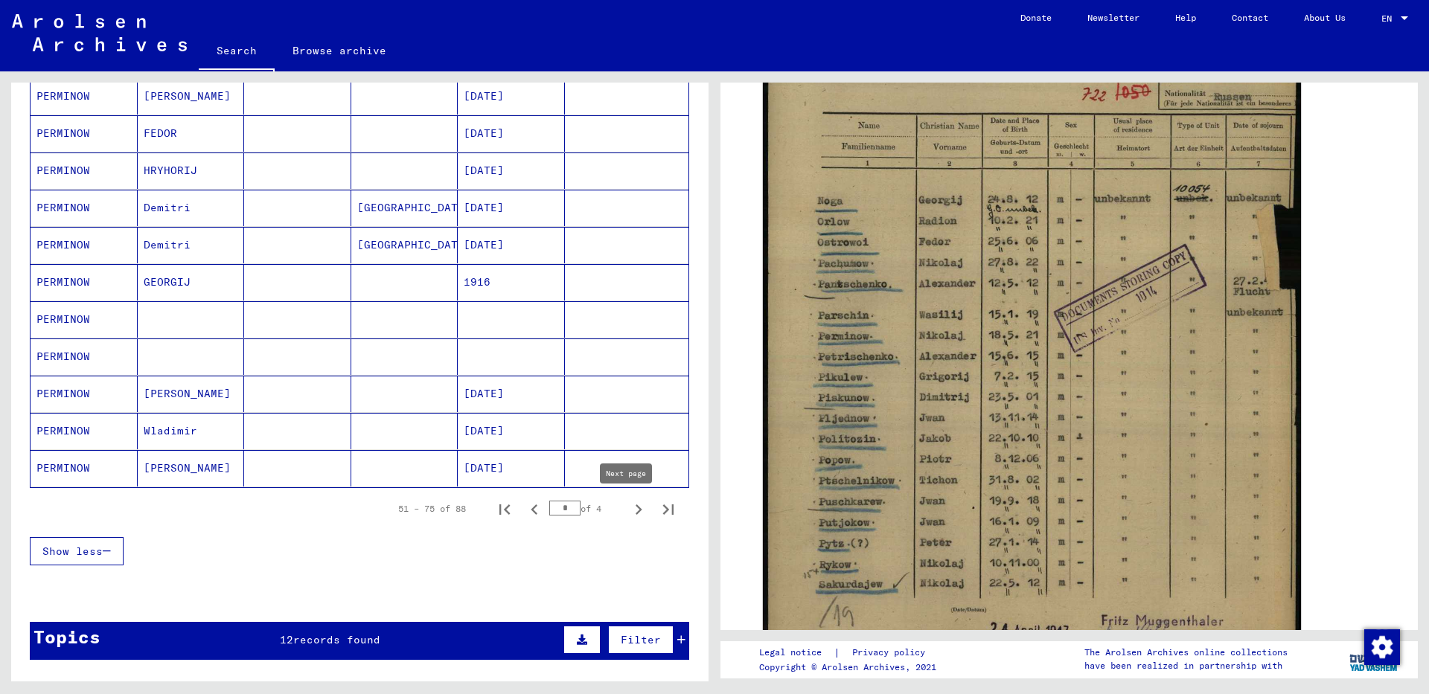 This screenshot has height=694, width=1429. What do you see at coordinates (668, 509) in the screenshot?
I see `button: Last page` at bounding box center [668, 509].